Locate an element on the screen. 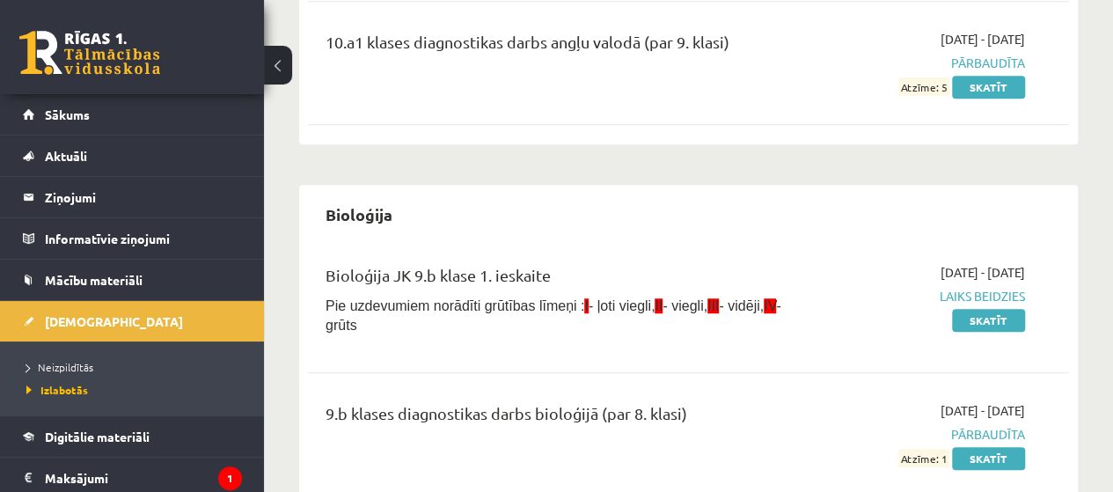 This screenshot has width=1113, height=492. i: 1 is located at coordinates (230, 478).